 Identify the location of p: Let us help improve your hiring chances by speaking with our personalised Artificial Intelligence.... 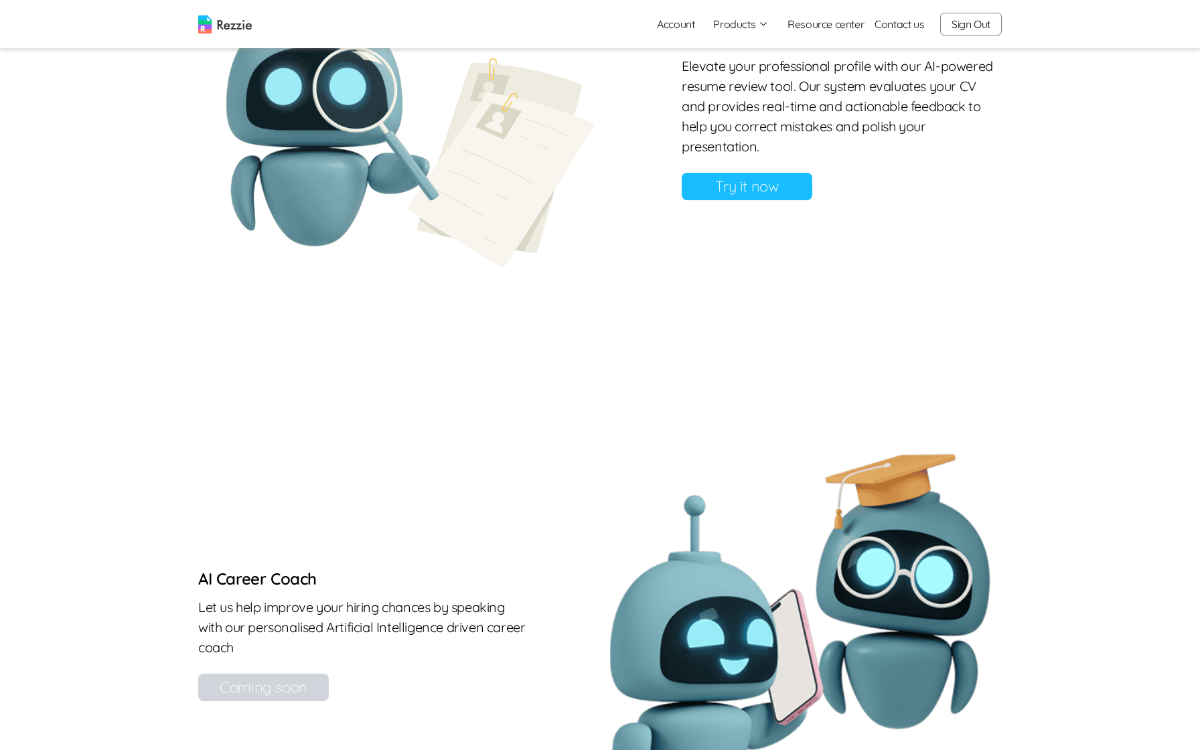
(363, 627).